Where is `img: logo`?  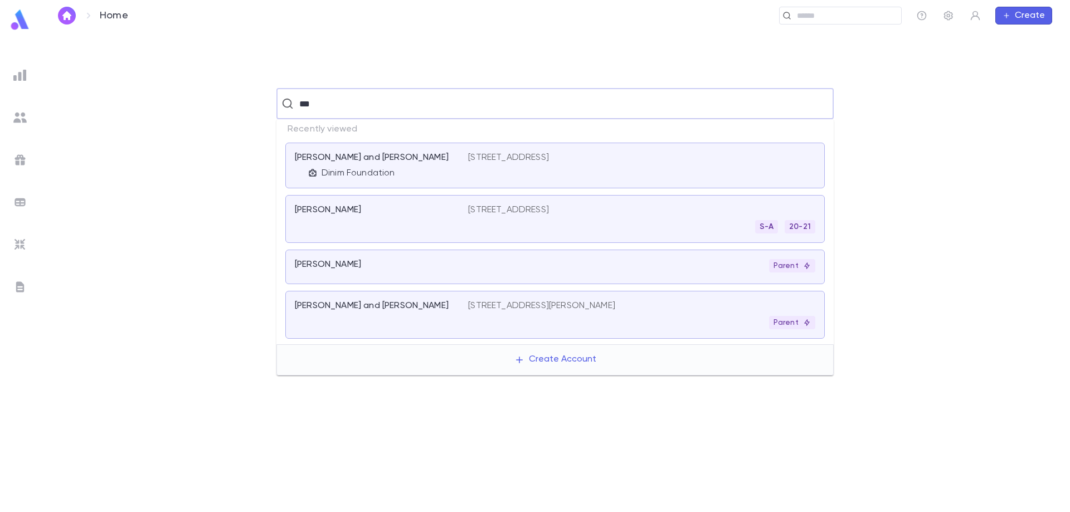 img: logo is located at coordinates (20, 20).